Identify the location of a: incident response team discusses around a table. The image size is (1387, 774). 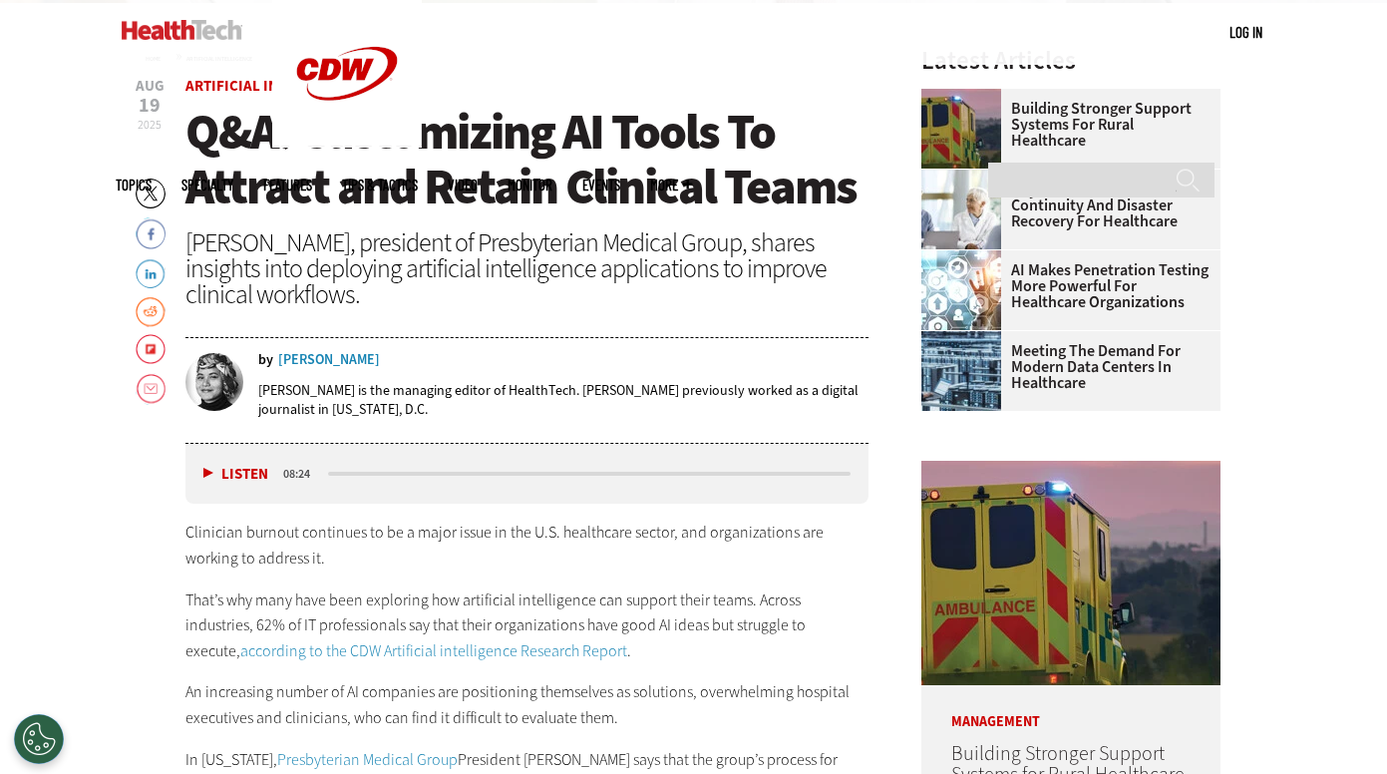
(966, 177).